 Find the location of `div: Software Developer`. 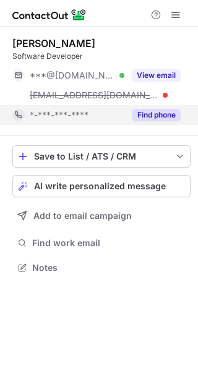

div: Software Developer is located at coordinates (101, 56).